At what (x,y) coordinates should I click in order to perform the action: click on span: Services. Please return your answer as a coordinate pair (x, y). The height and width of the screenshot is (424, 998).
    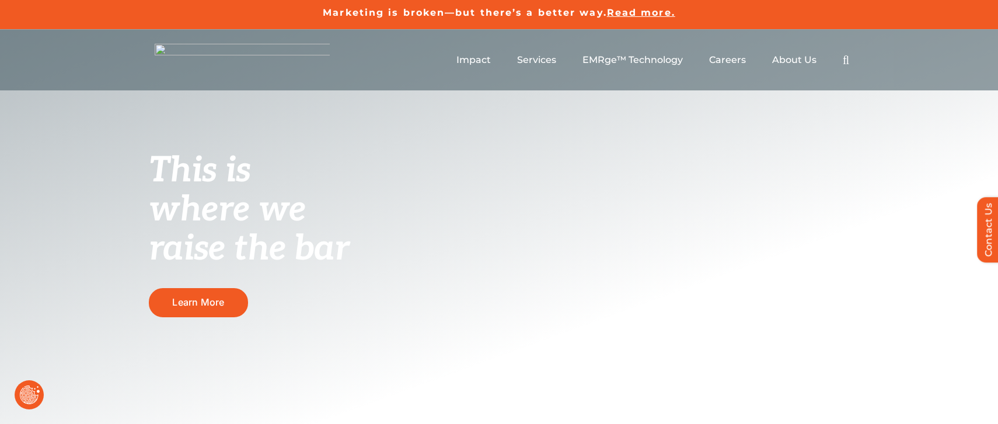
    Looking at the image, I should click on (536, 60).